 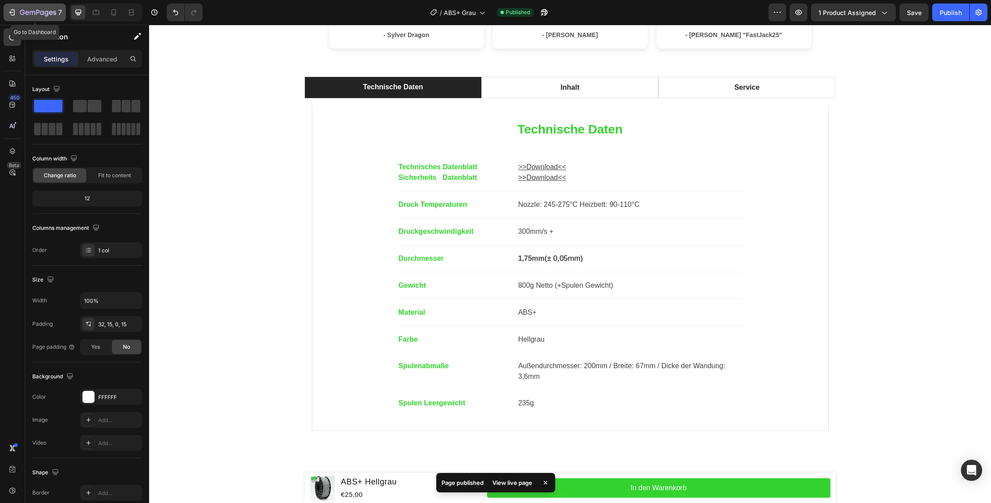 What do you see at coordinates (56, 59) in the screenshot?
I see `p: Settings` at bounding box center [56, 59].